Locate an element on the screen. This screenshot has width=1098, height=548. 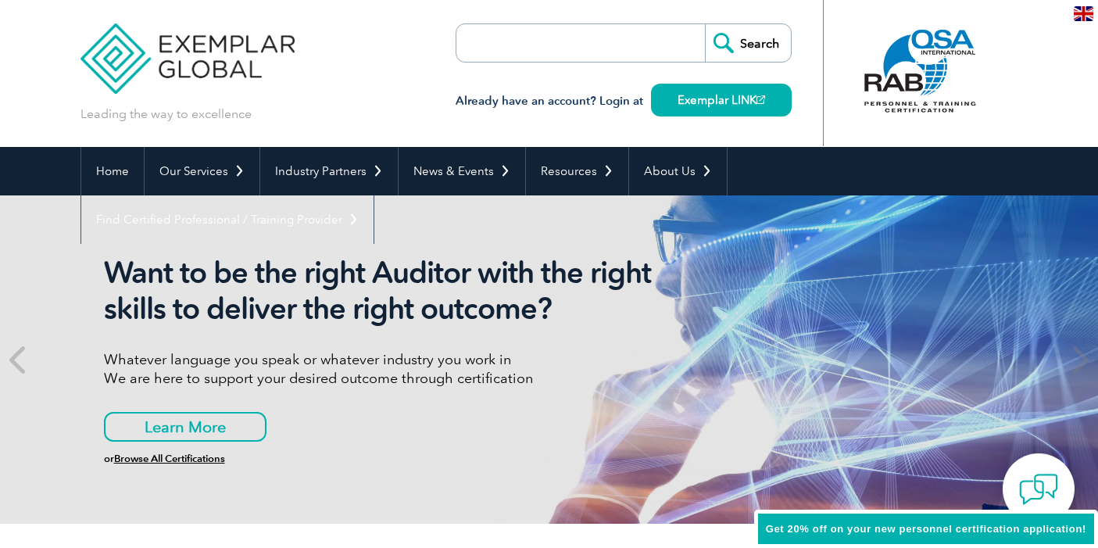
img: contact-chat.png is located at coordinates (1039, 489).